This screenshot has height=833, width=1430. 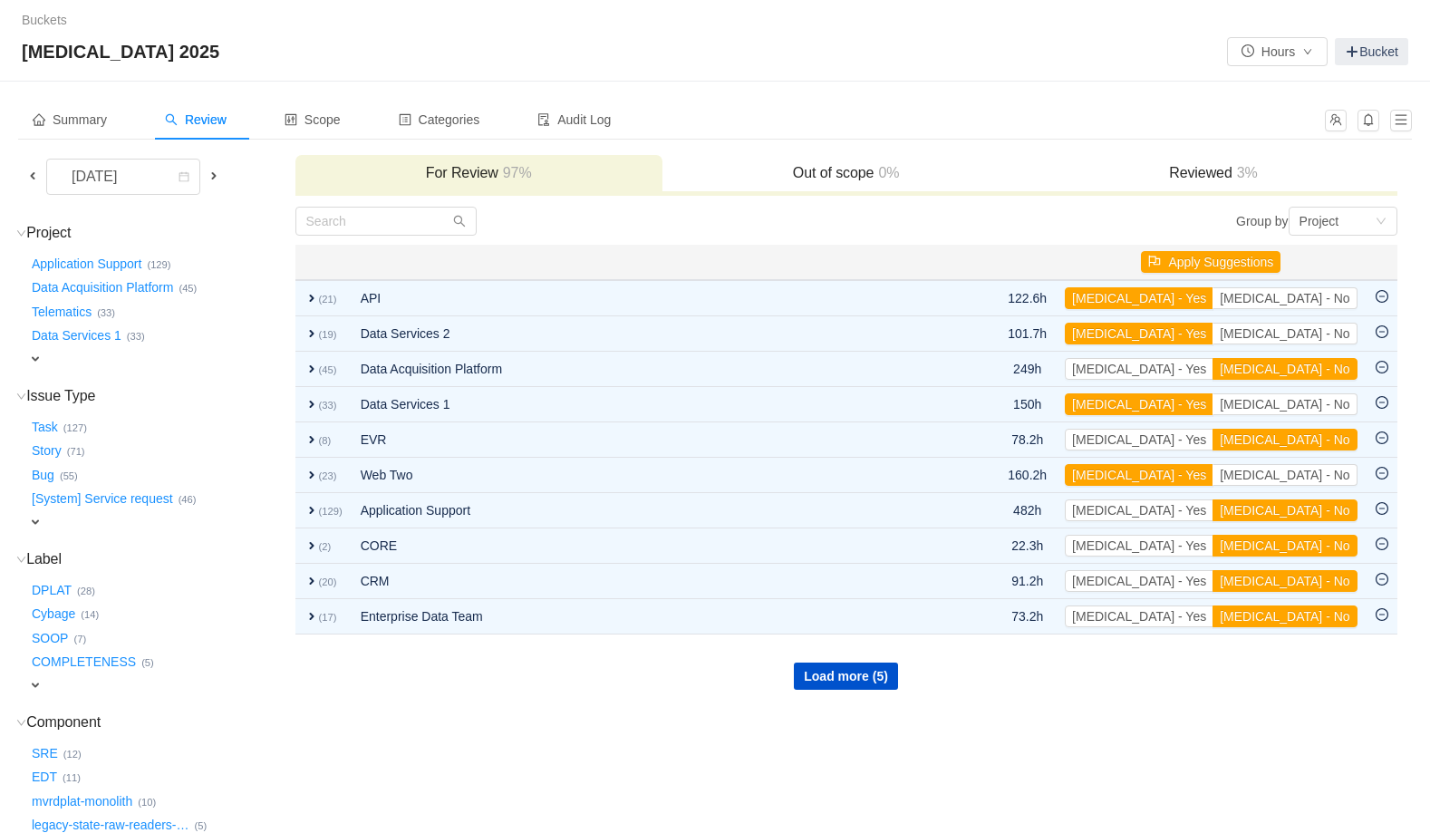 I want to click on small: (129), so click(x=159, y=265).